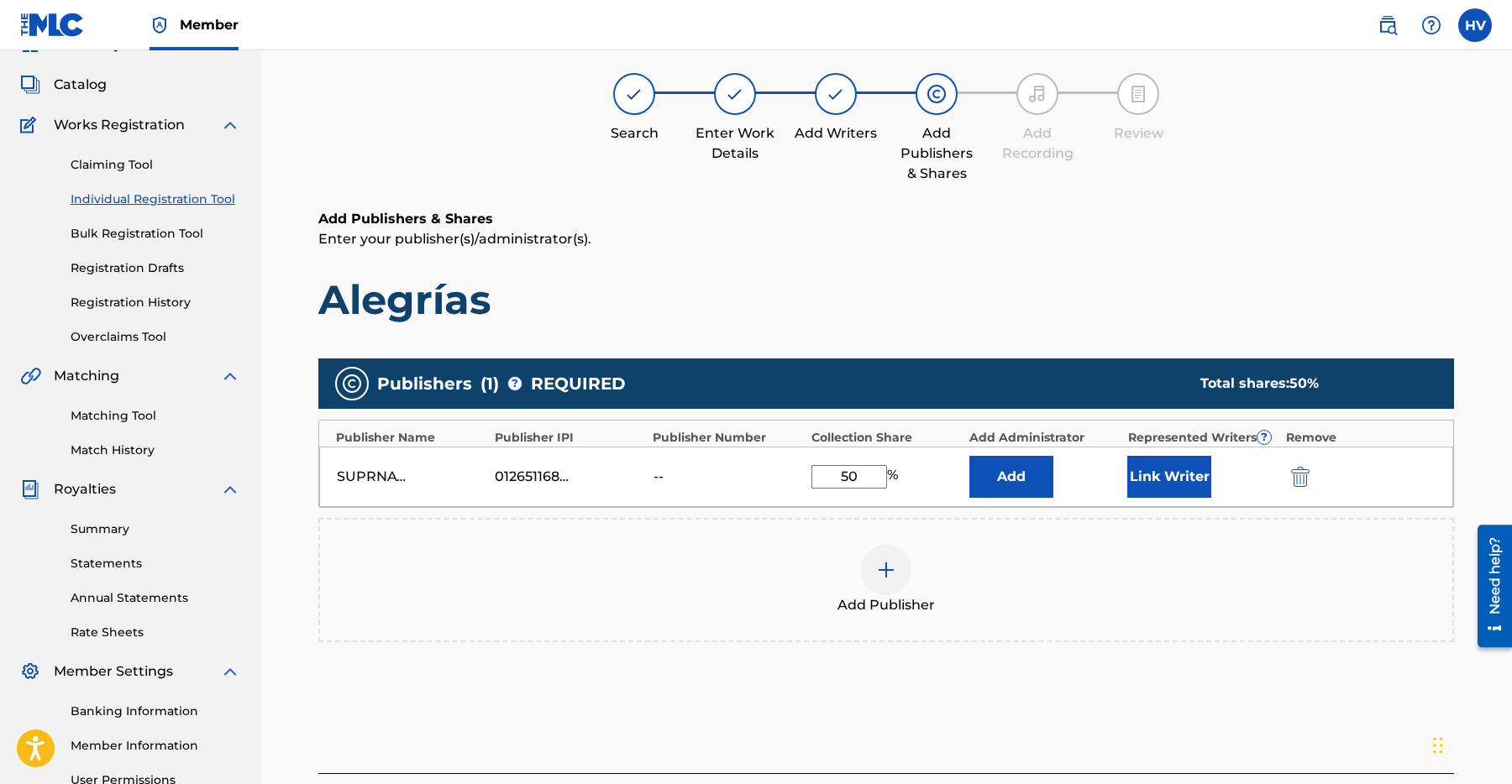 The image size is (1512, 784). I want to click on div: Help, so click(1431, 26).